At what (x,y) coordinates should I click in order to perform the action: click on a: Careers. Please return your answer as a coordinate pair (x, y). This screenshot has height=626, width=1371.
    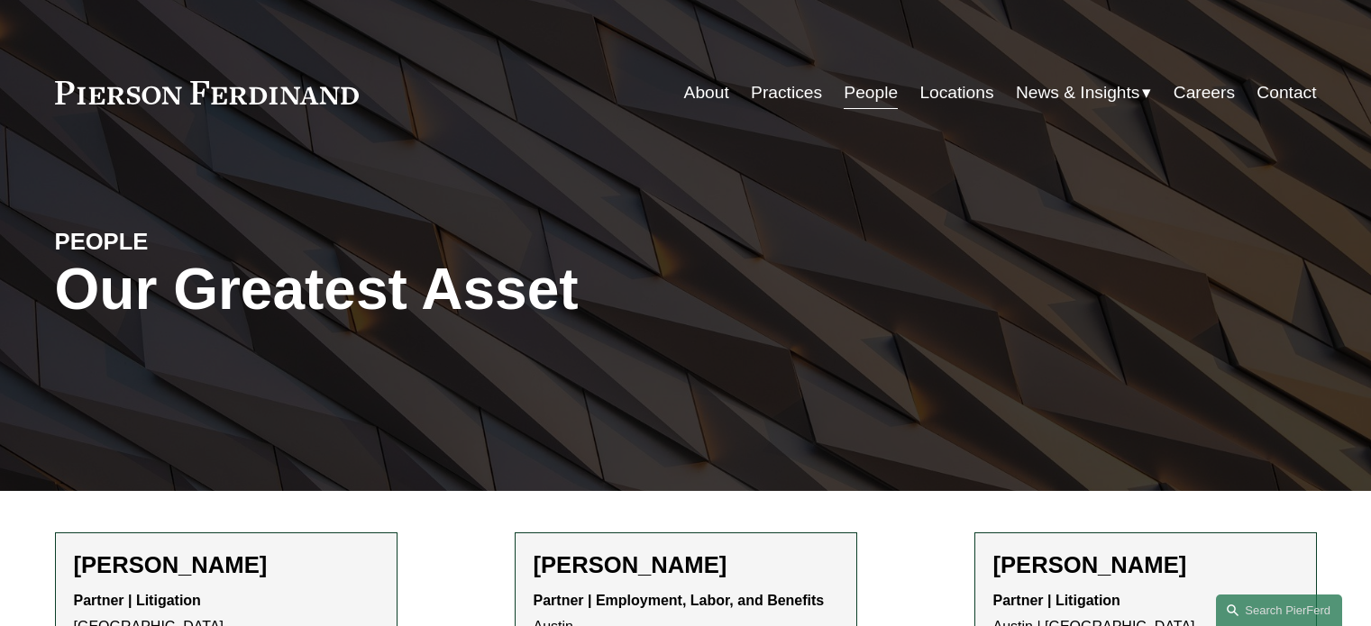
    Looking at the image, I should click on (1204, 93).